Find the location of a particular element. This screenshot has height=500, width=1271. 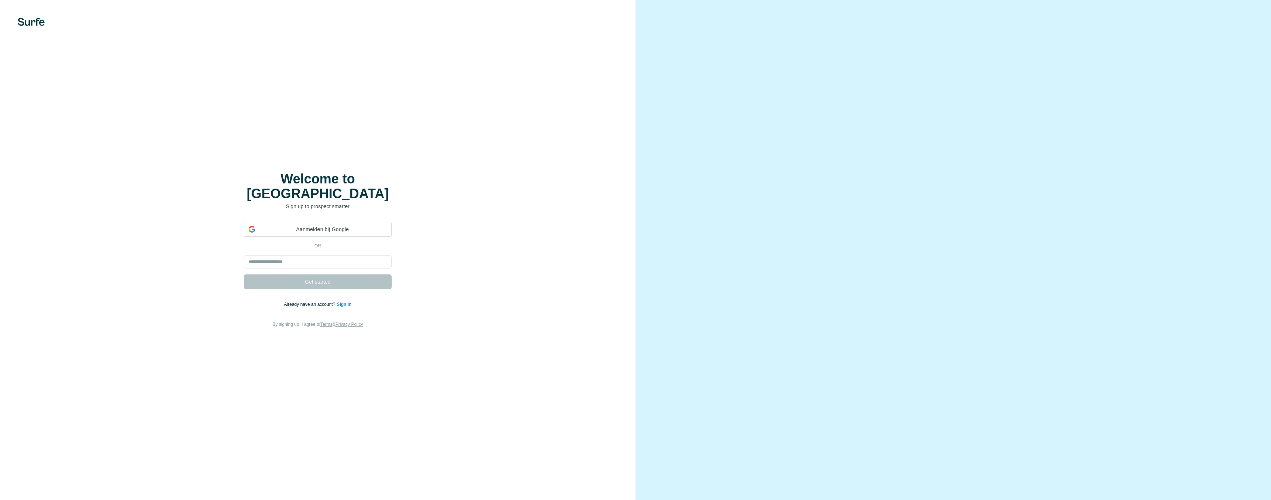

a: Terms is located at coordinates (326, 324).